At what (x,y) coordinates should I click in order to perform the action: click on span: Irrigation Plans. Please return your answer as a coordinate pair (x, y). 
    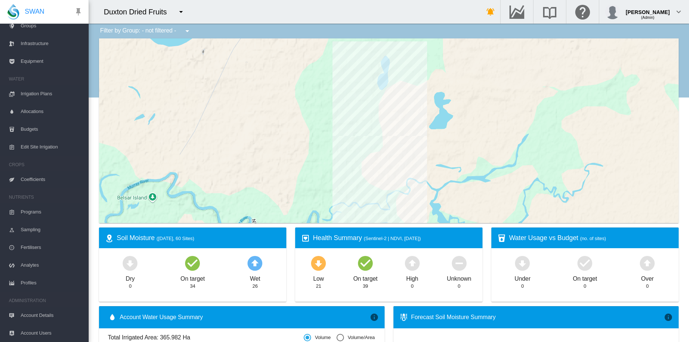
    Looking at the image, I should click on (52, 94).